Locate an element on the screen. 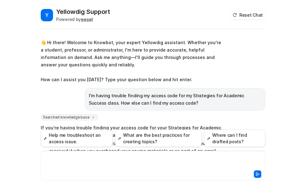  p: 👋 Hi there! Welcome to Knowbot, your expert Yellowdig assistant. Whether you're a student, profes... is located at coordinates (131, 61).